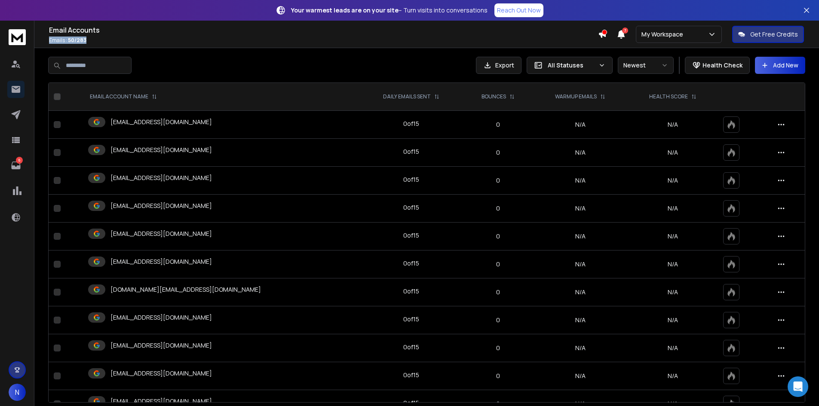 The width and height of the screenshot is (819, 406). I want to click on span: 50 / 283, so click(77, 40).